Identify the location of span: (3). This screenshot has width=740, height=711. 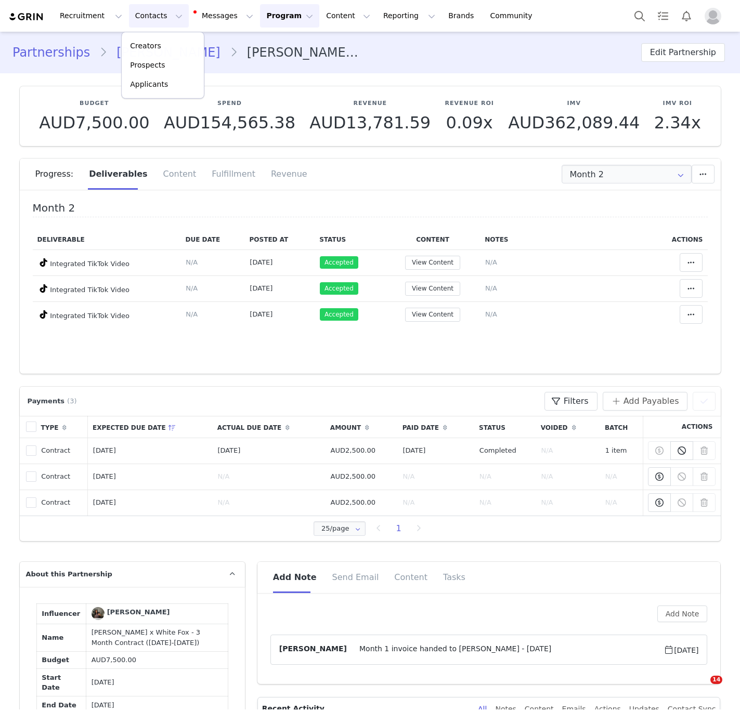
(72, 401).